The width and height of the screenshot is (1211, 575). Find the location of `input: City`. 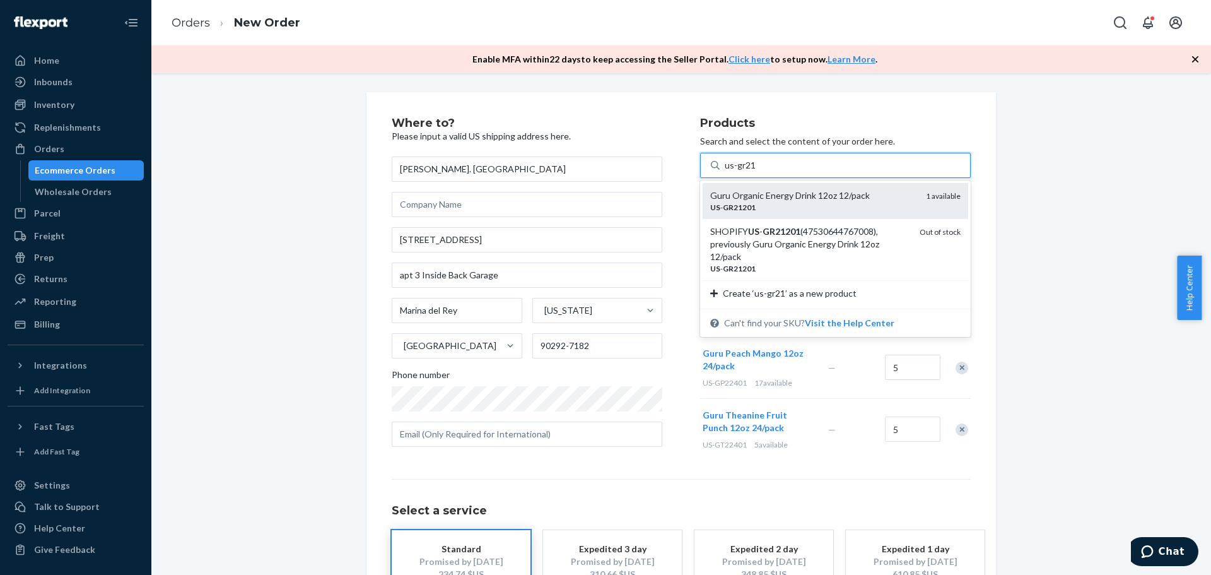

input: City is located at coordinates (457, 310).